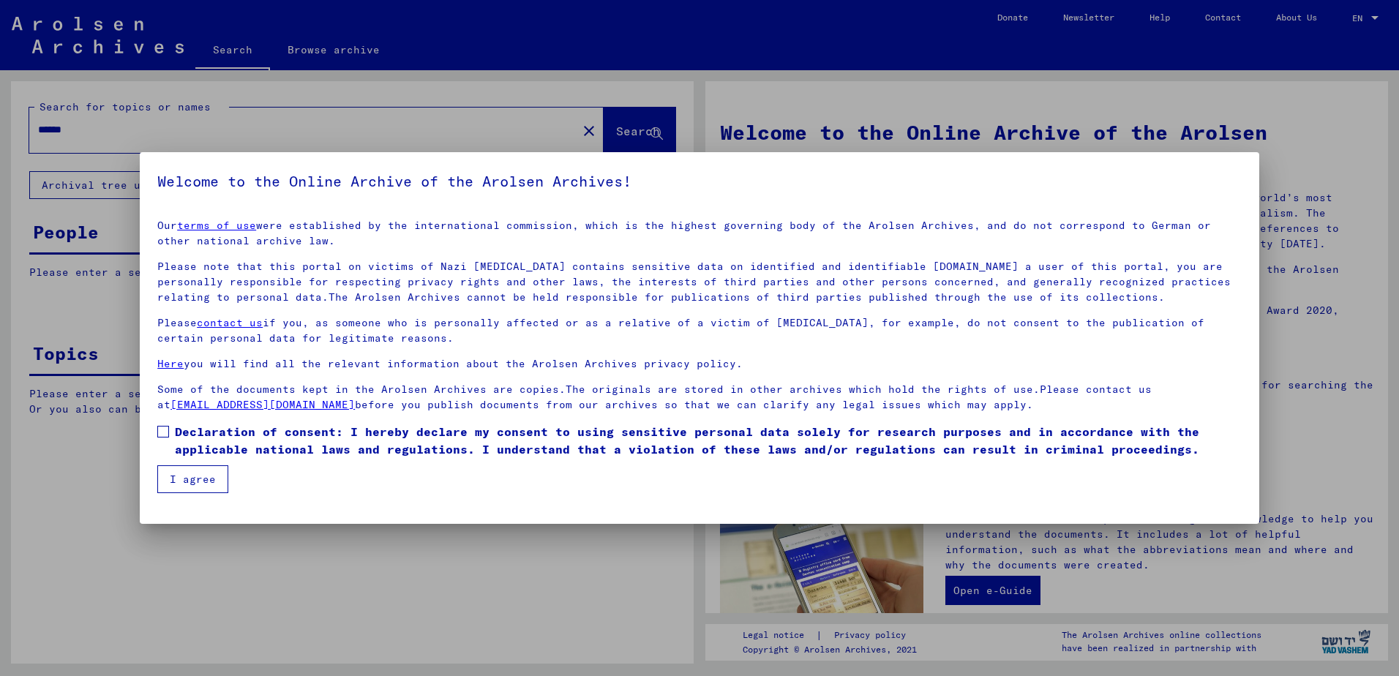  What do you see at coordinates (699, 397) in the screenshot?
I see `p: Some of the documents kept in the Arolsen Archives are copies.The originals are stored in other a...` at bounding box center [699, 397].